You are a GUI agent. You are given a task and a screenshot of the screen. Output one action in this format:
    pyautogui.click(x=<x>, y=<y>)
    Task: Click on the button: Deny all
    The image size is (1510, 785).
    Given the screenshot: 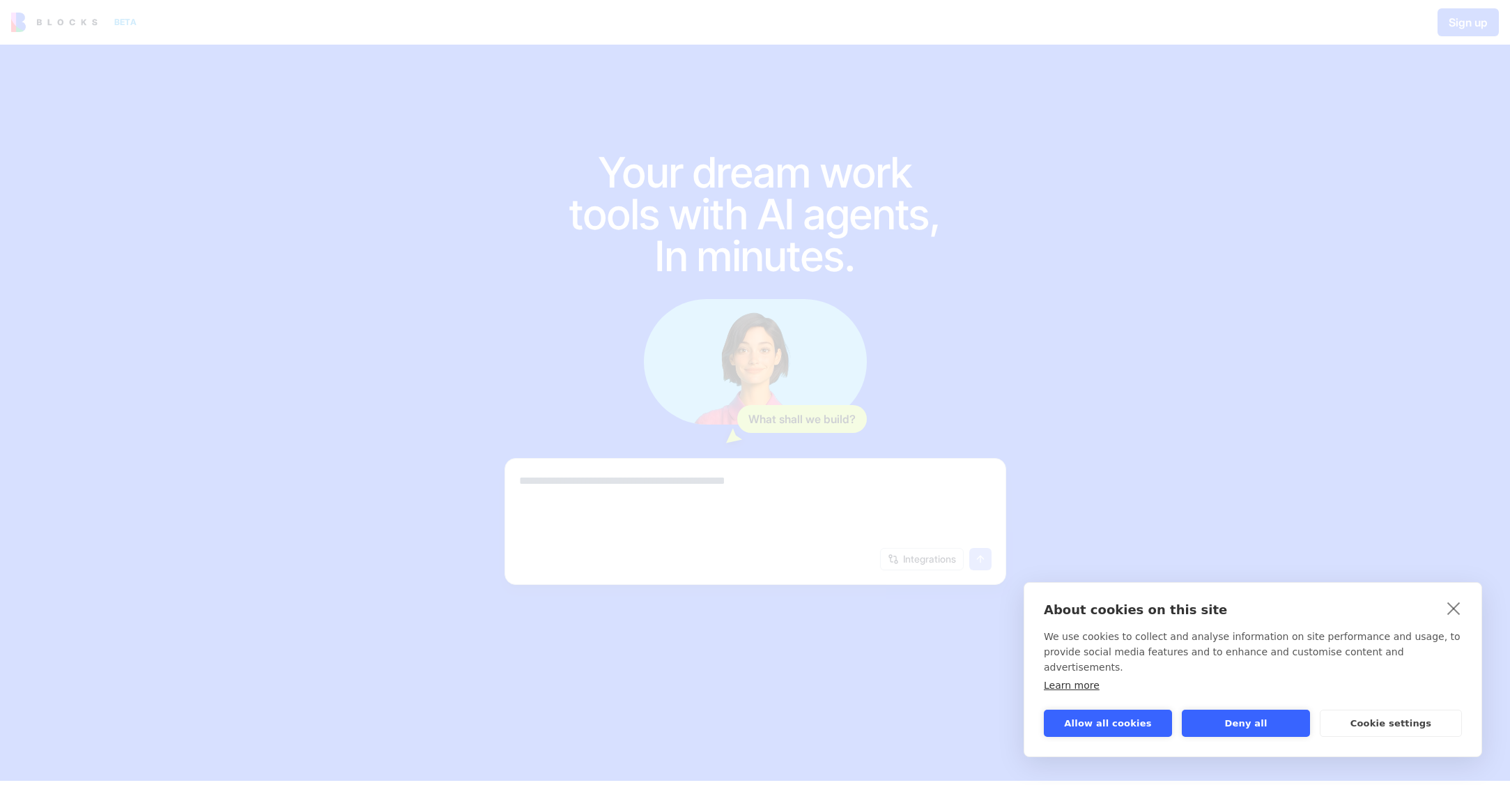 What is the action you would take?
    pyautogui.click(x=1246, y=723)
    